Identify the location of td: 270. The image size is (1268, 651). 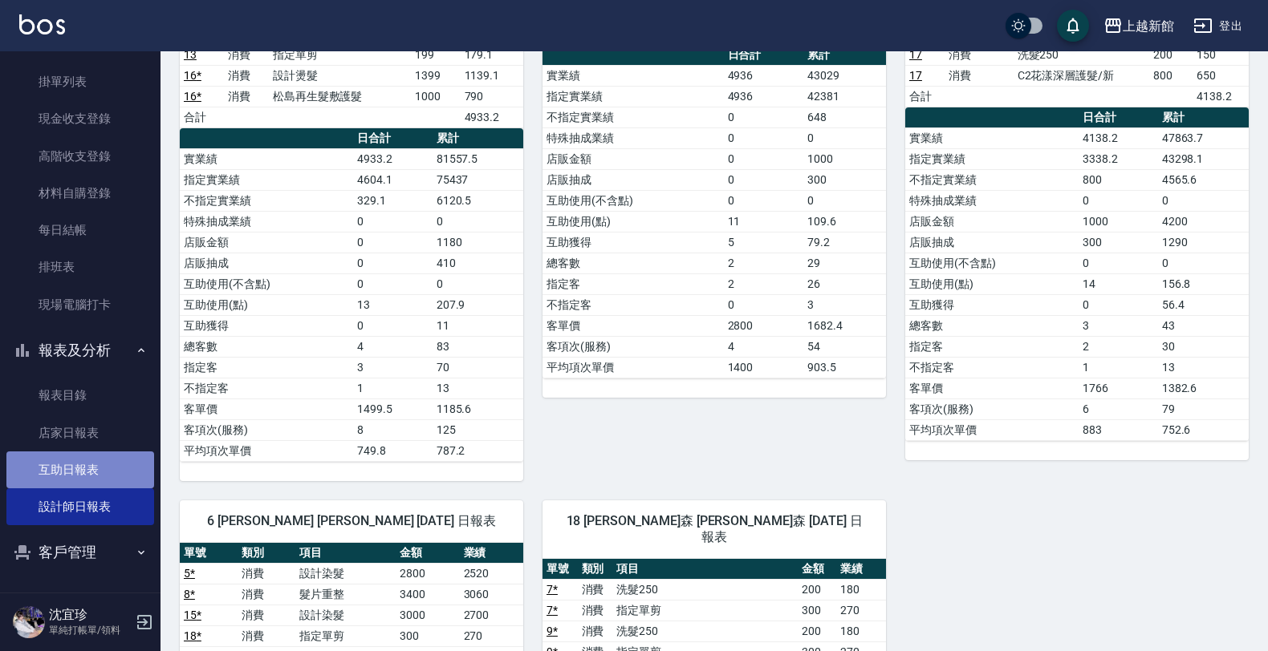
(861, 611).